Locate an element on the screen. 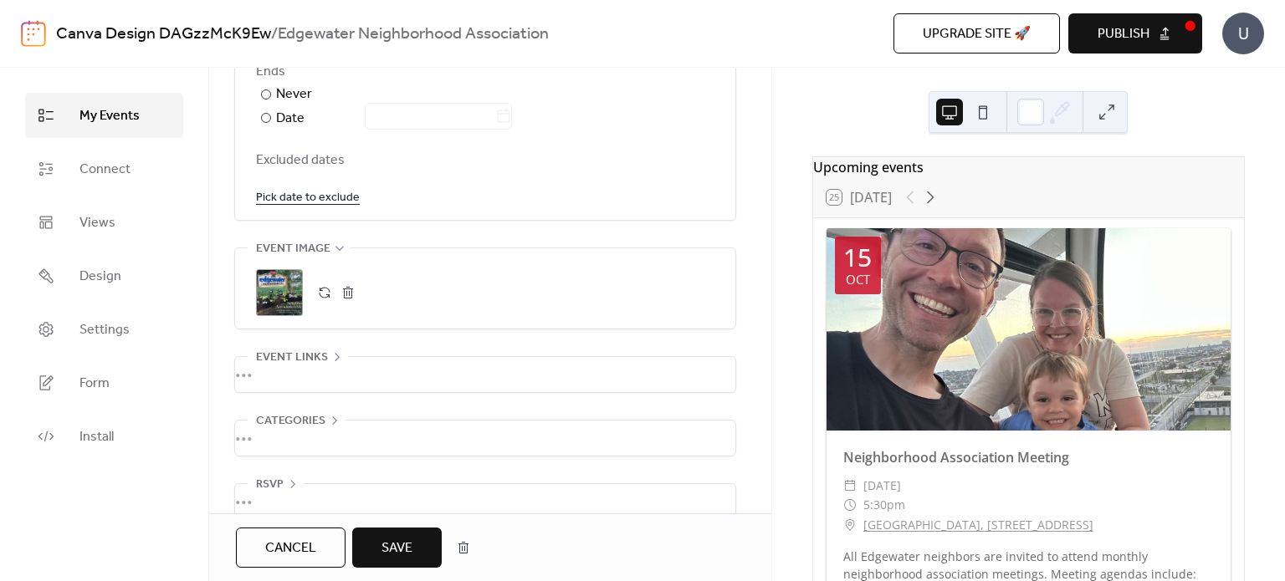 The image size is (1285, 581). div: Upcoming events is located at coordinates (1028, 167).